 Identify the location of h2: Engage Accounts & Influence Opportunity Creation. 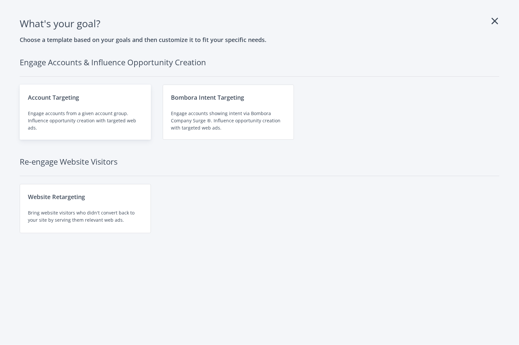
(260, 66).